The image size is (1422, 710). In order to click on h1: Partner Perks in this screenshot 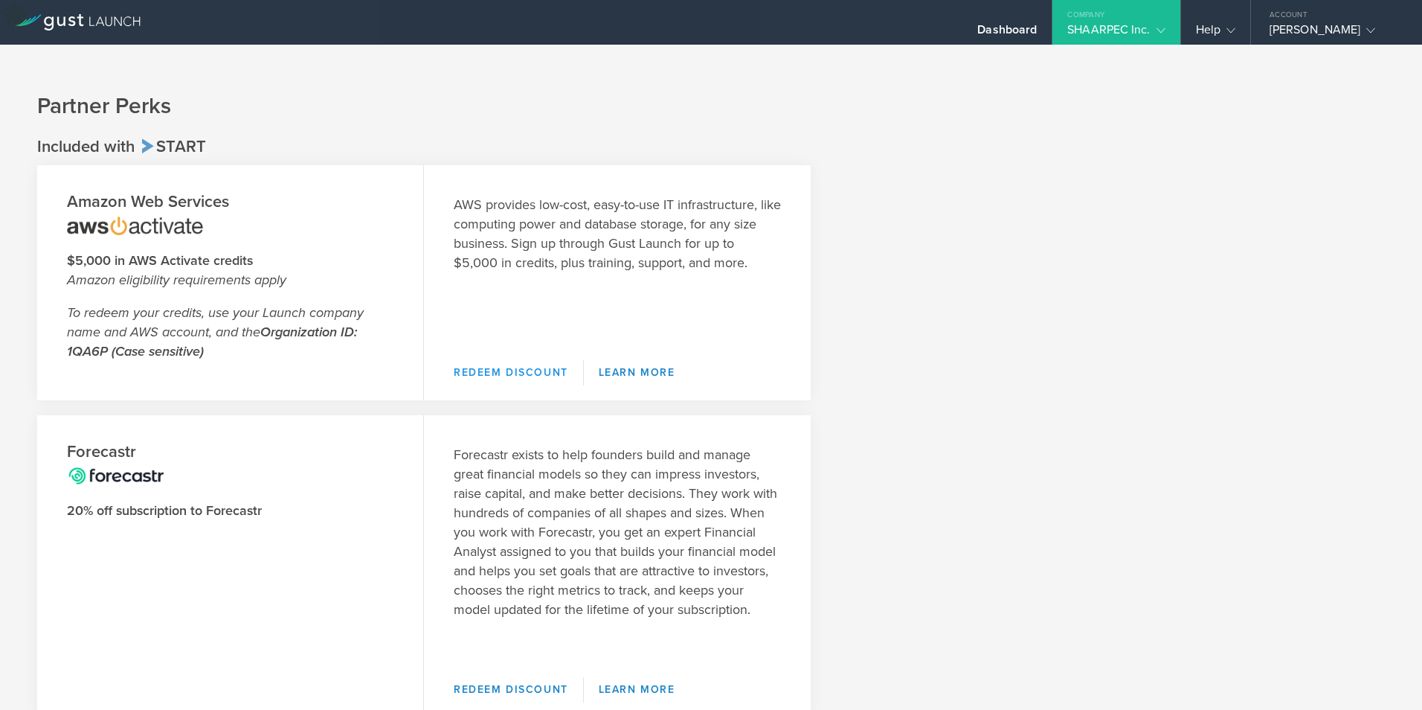, I will do `click(711, 106)`.